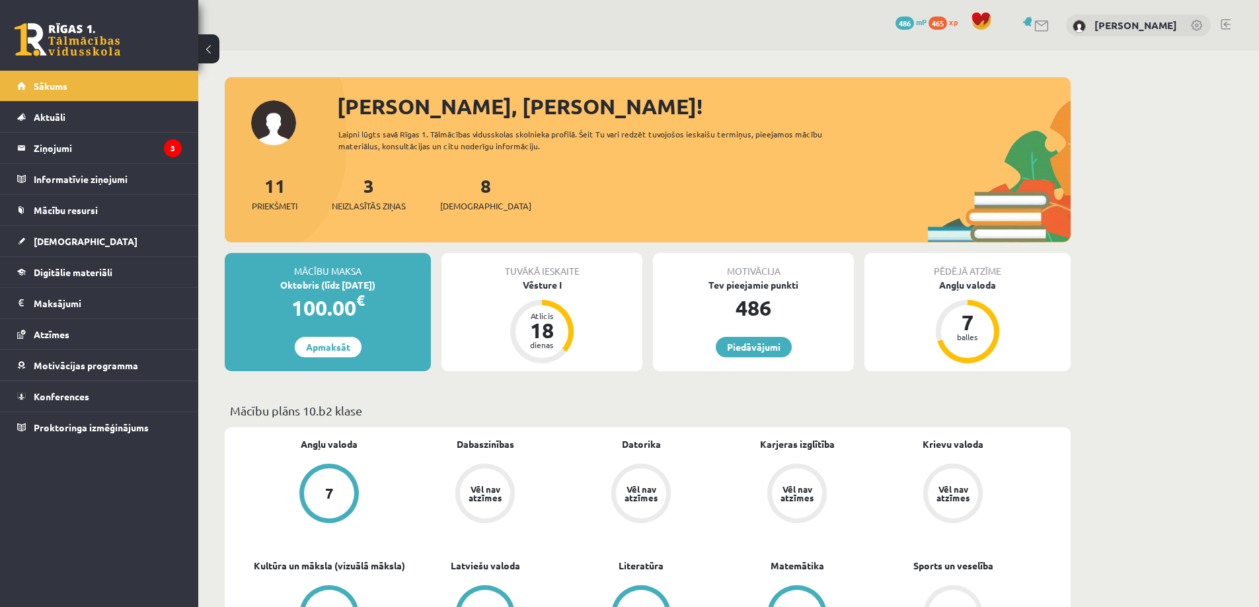  What do you see at coordinates (921, 22) in the screenshot?
I see `span: mP` at bounding box center [921, 22].